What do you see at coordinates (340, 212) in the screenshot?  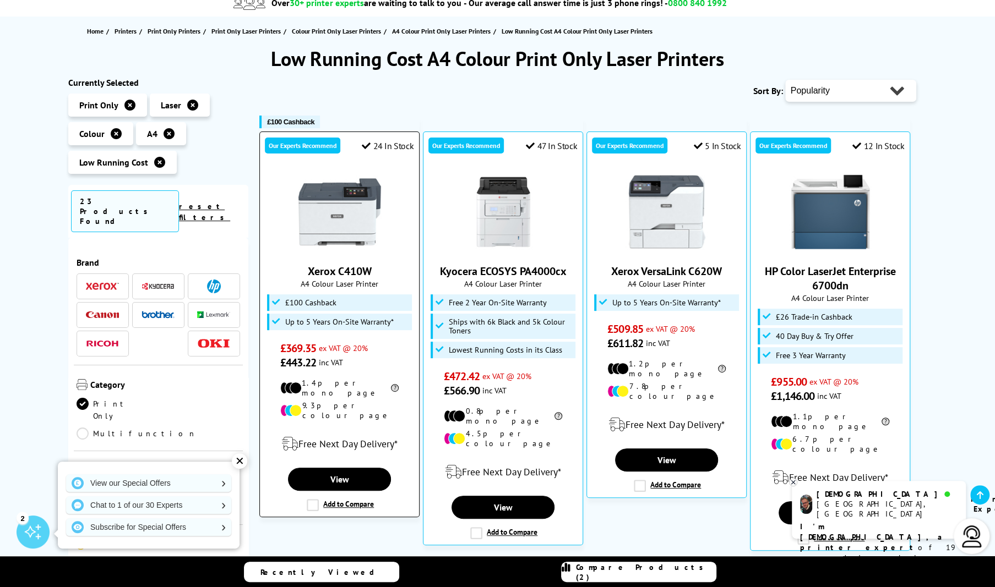 I see `img: Xerox C410W` at bounding box center [340, 212].